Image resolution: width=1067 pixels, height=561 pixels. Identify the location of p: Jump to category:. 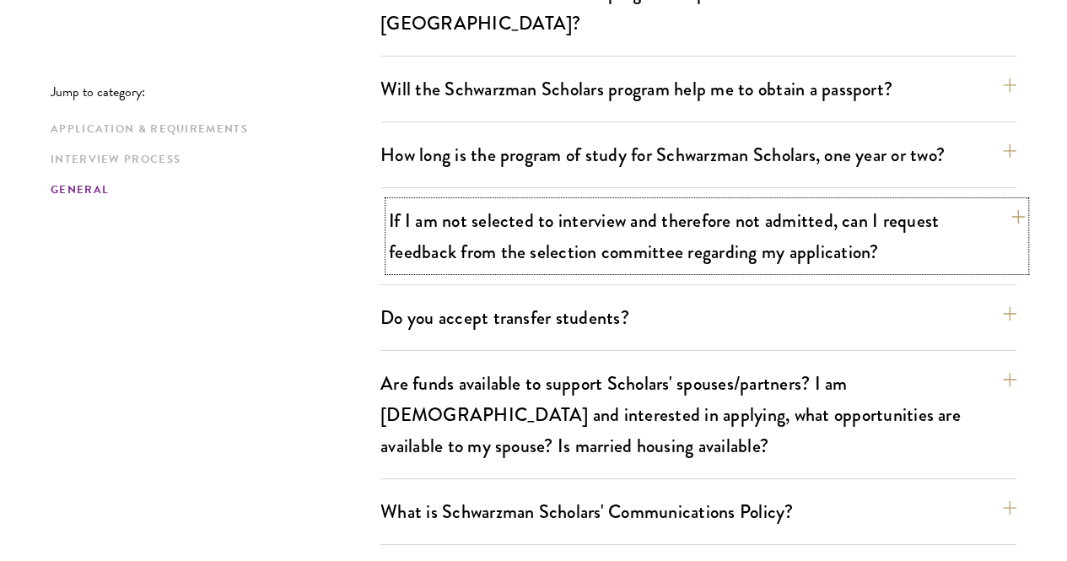
(215, 92).